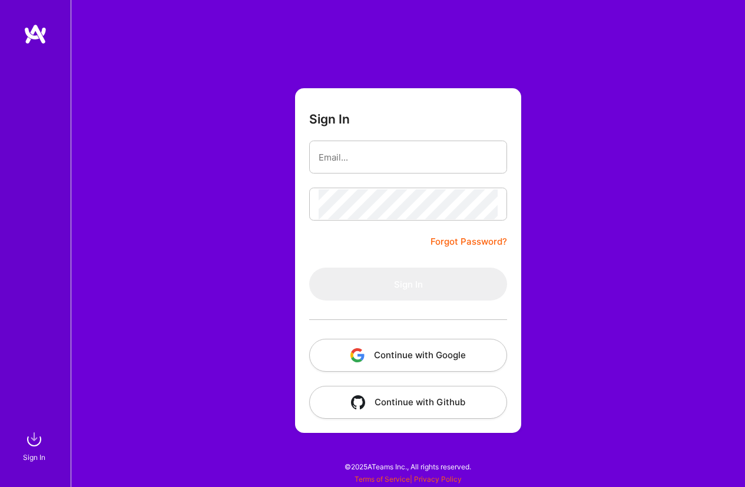  I want to click on button: Continue with Google, so click(408, 356).